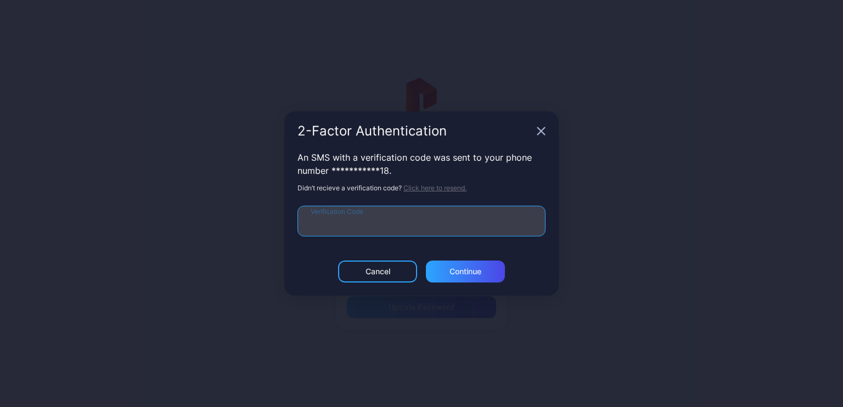 This screenshot has width=843, height=407. What do you see at coordinates (377, 272) in the screenshot?
I see `div: Cancel` at bounding box center [377, 272].